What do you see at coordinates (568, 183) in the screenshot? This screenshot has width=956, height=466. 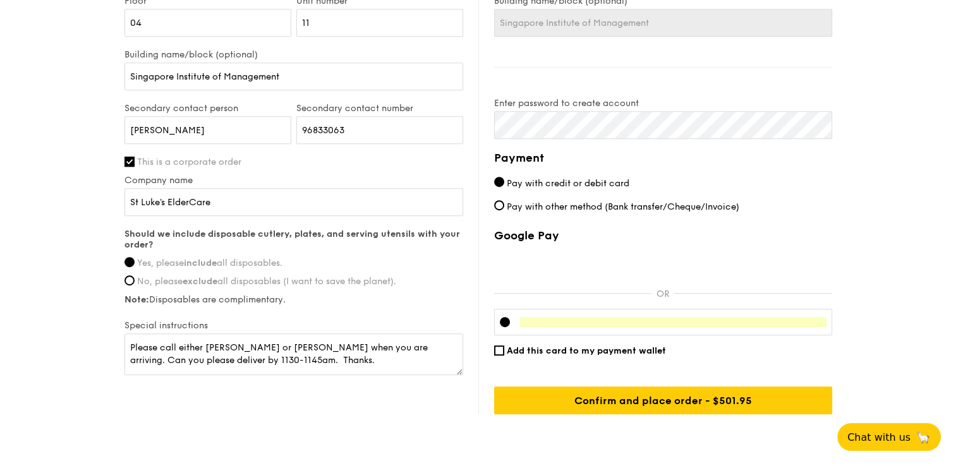 I see `span: Pay with credit or debit card` at bounding box center [568, 183].